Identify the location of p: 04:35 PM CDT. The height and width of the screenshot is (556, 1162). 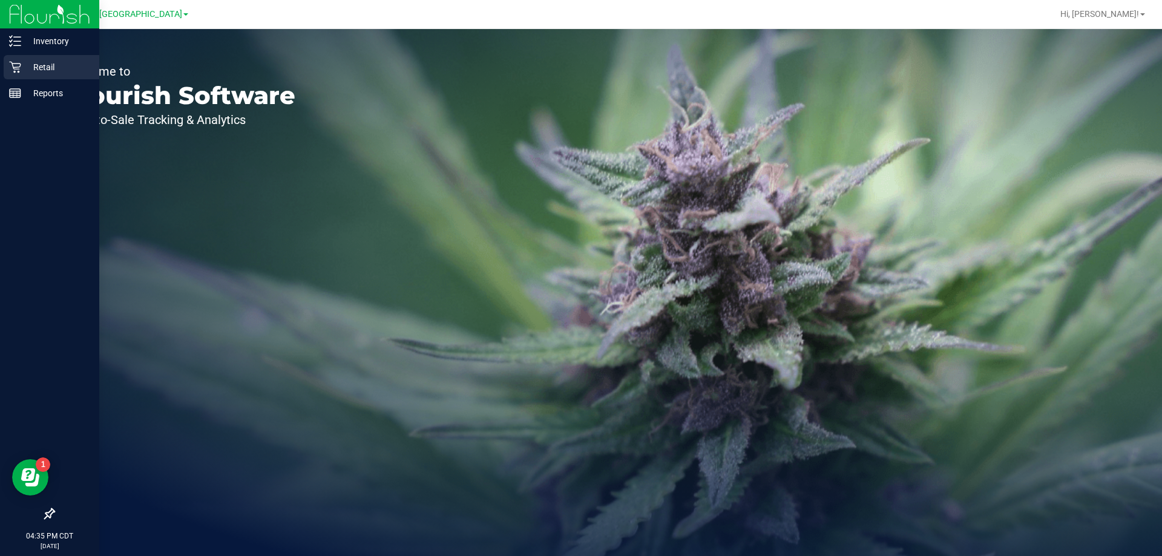
(50, 536).